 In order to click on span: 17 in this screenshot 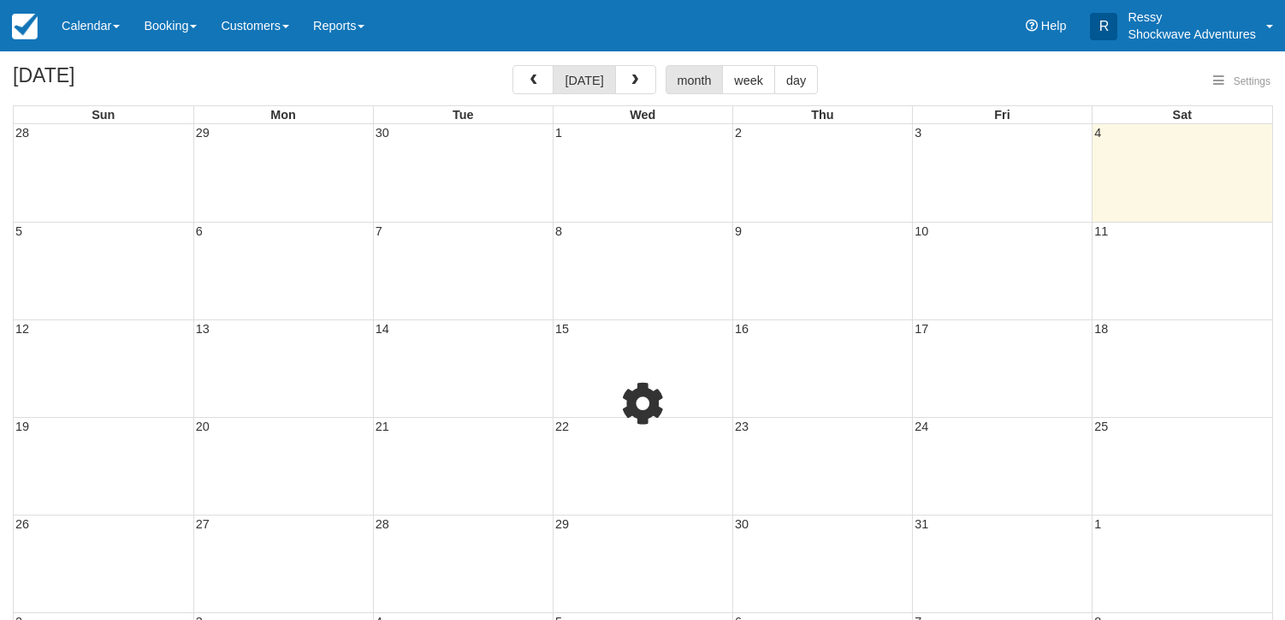, I will do `click(922, 329)`.